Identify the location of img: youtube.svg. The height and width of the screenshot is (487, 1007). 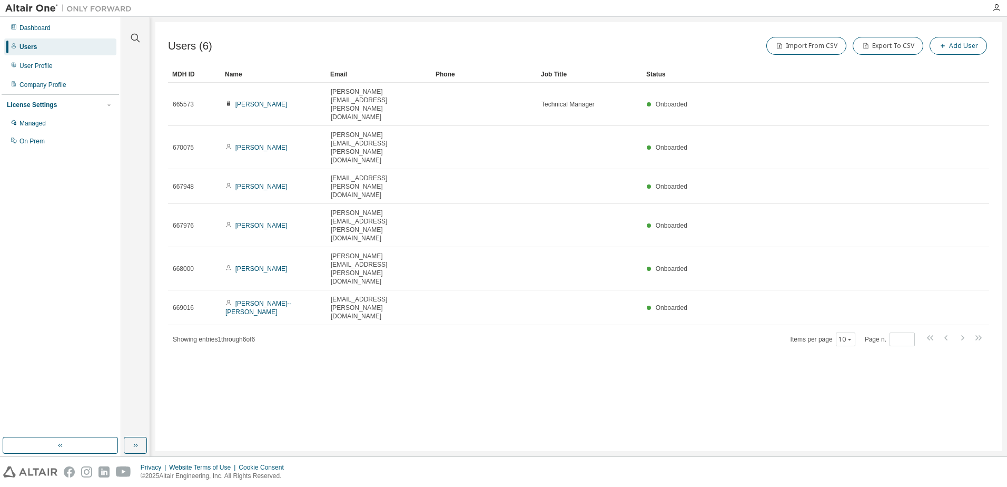
(123, 471).